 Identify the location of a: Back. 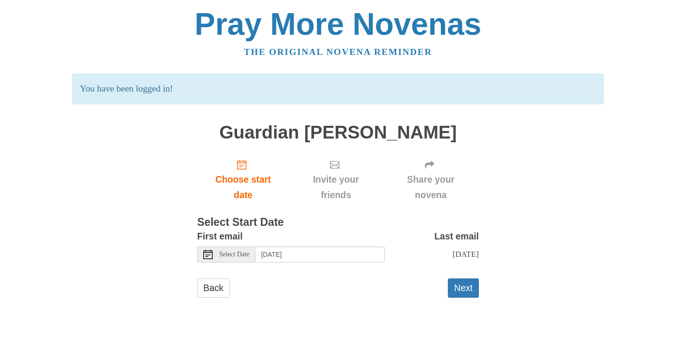
(213, 288).